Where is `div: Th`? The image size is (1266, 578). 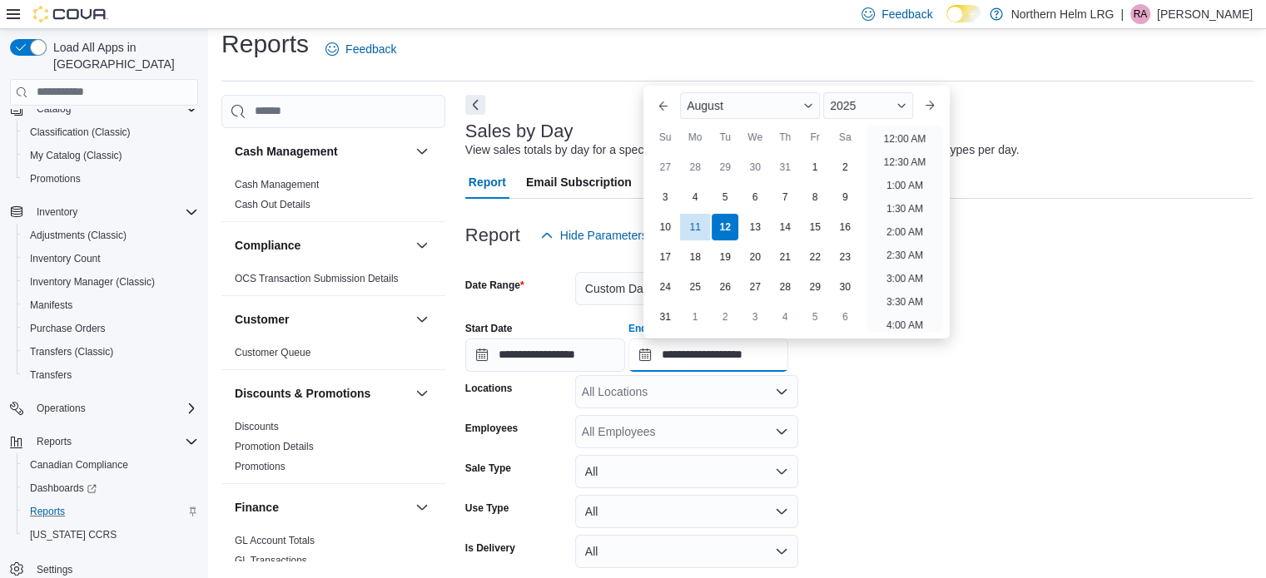 div: Th is located at coordinates (785, 137).